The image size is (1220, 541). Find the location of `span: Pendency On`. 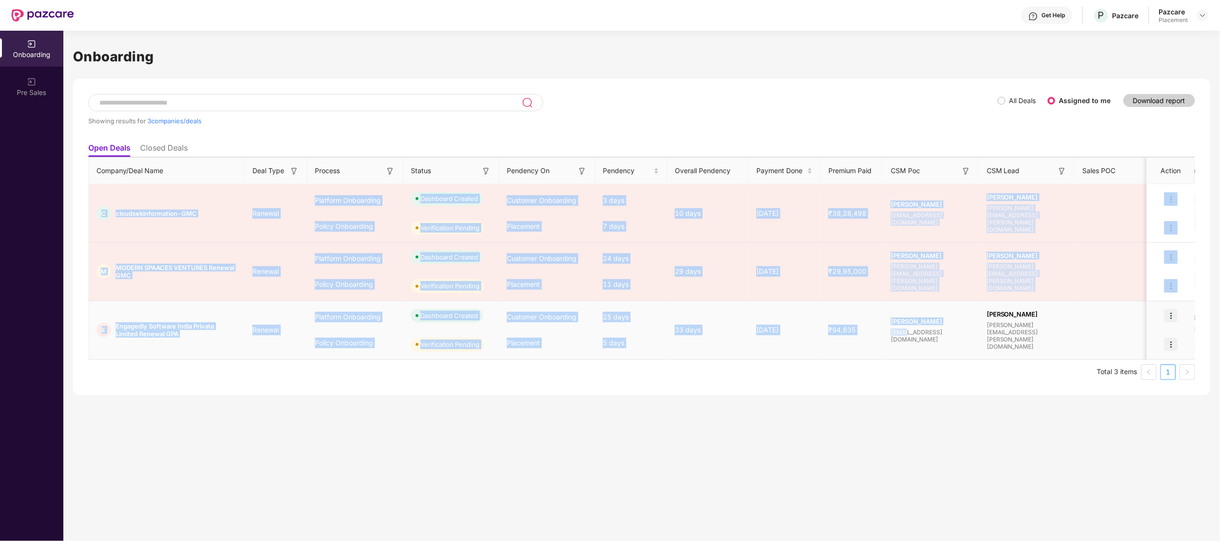

span: Pendency On is located at coordinates (528, 171).